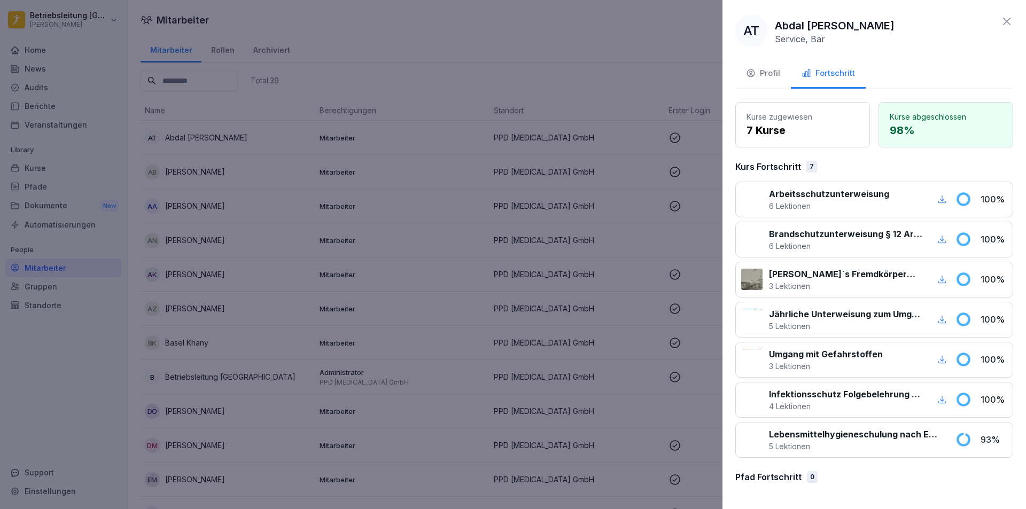 The width and height of the screenshot is (1026, 509). Describe the element at coordinates (825, 354) in the screenshot. I see `p: Umgang mit Gefahrstoffen` at that location.